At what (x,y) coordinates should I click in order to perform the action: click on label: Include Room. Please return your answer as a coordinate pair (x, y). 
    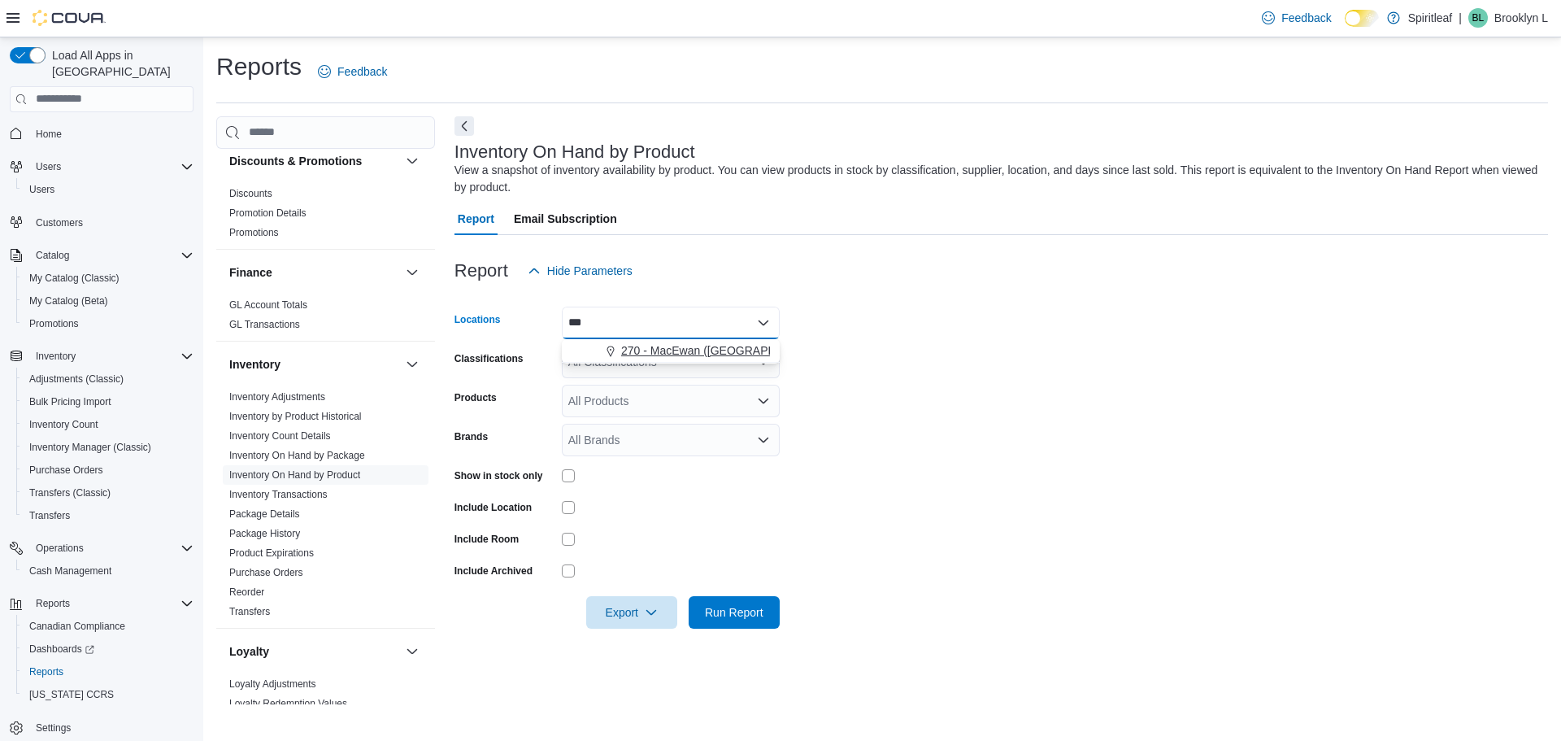
    Looking at the image, I should click on (486, 539).